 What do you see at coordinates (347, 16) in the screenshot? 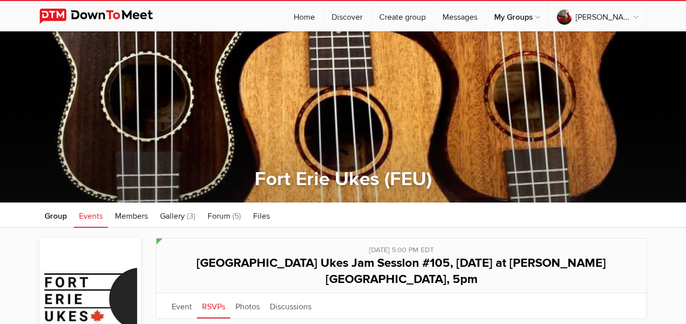
I see `a: Discover` at bounding box center [347, 16].